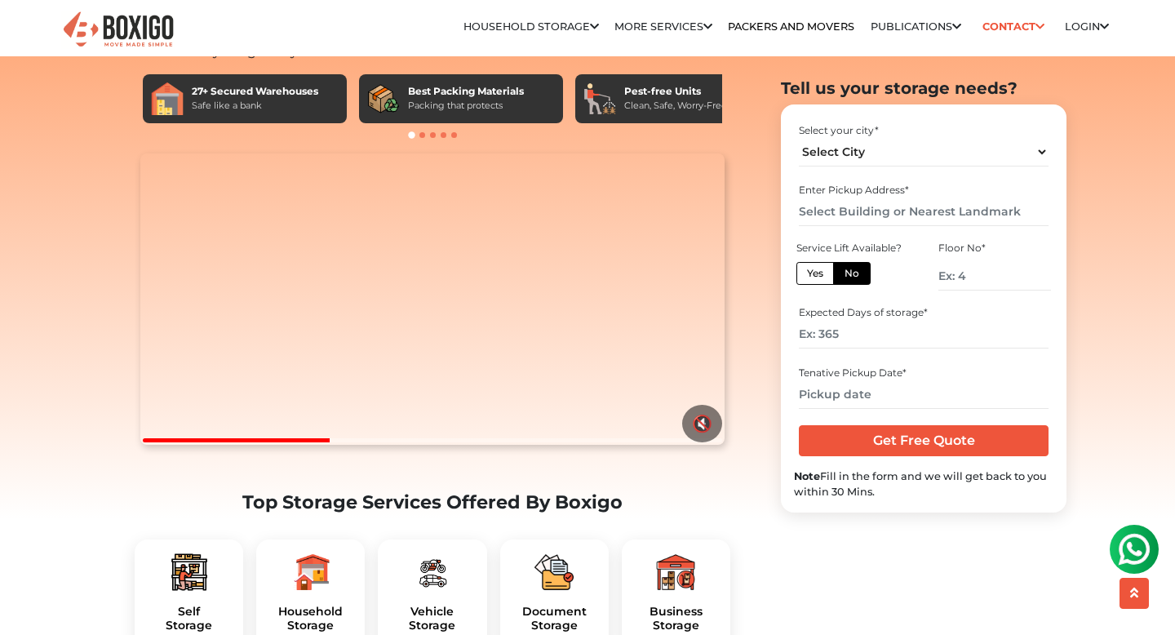 This screenshot has height=635, width=1175. Describe the element at coordinates (1012, 26) in the screenshot. I see `a: Contact` at that location.